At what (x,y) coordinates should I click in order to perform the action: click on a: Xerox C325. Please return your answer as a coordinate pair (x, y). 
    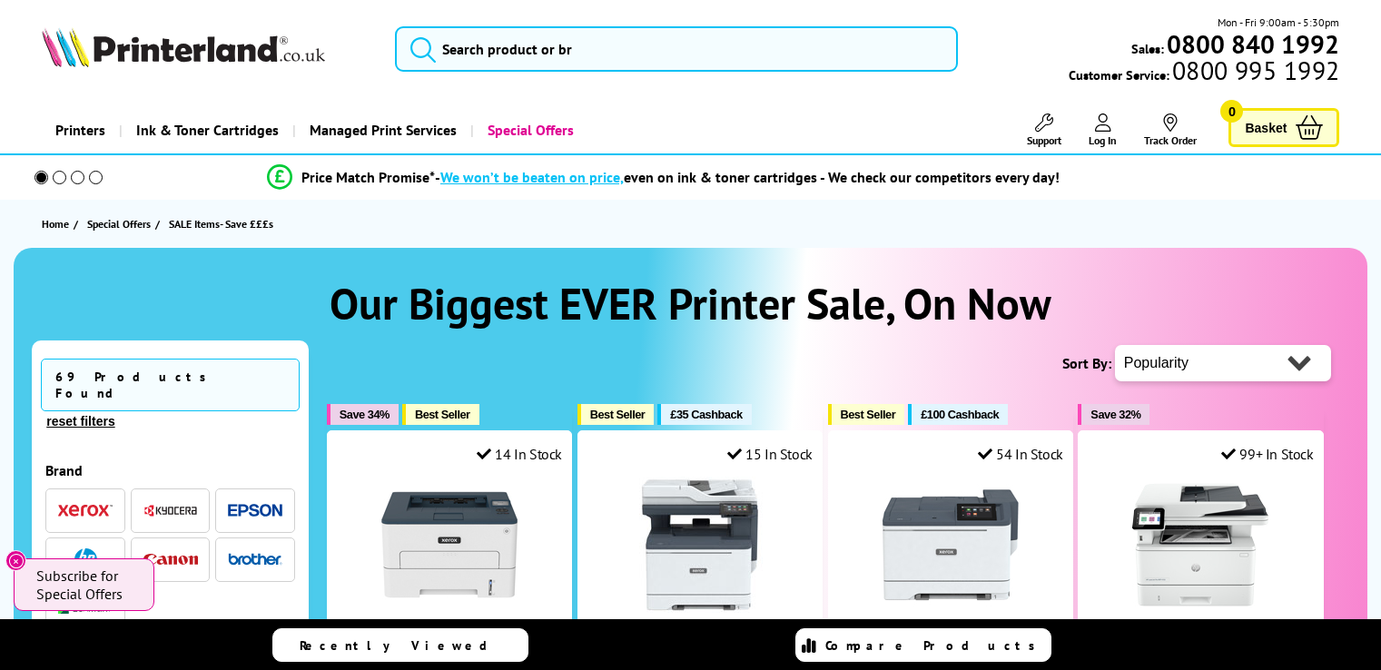
    Looking at the image, I should click on (700, 608).